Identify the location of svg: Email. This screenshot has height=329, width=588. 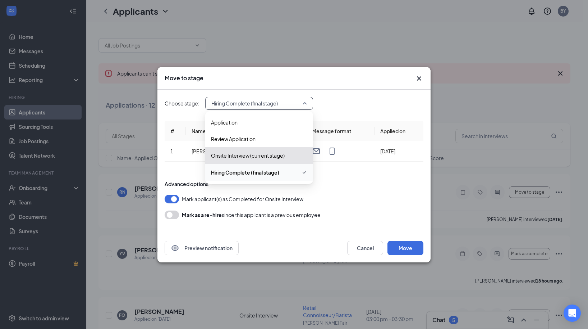
(316, 151).